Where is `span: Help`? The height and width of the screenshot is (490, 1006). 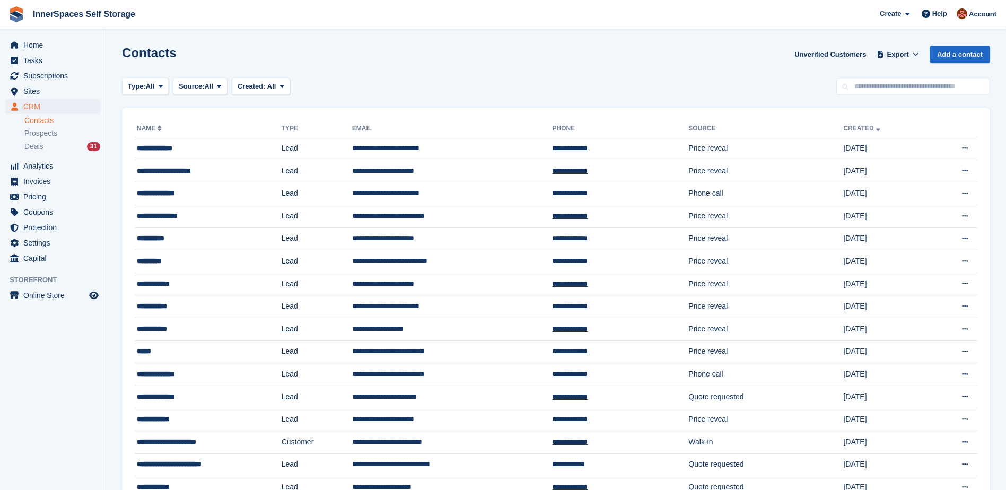
span: Help is located at coordinates (940, 14).